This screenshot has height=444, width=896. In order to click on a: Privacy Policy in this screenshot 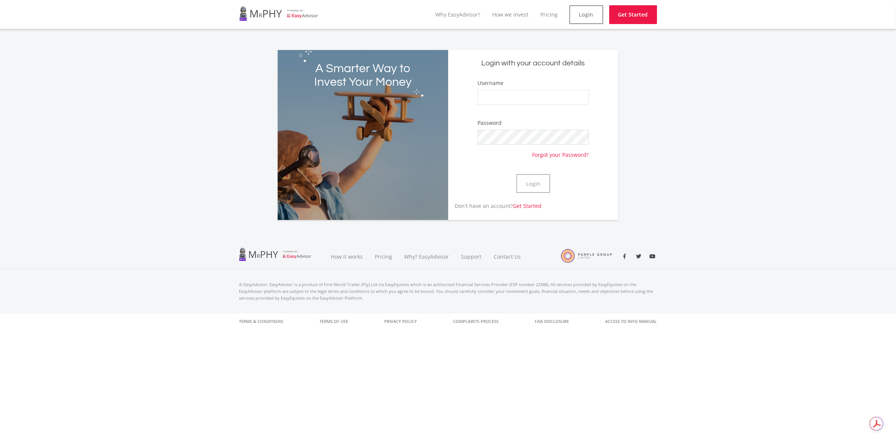, I will do `click(401, 322)`.